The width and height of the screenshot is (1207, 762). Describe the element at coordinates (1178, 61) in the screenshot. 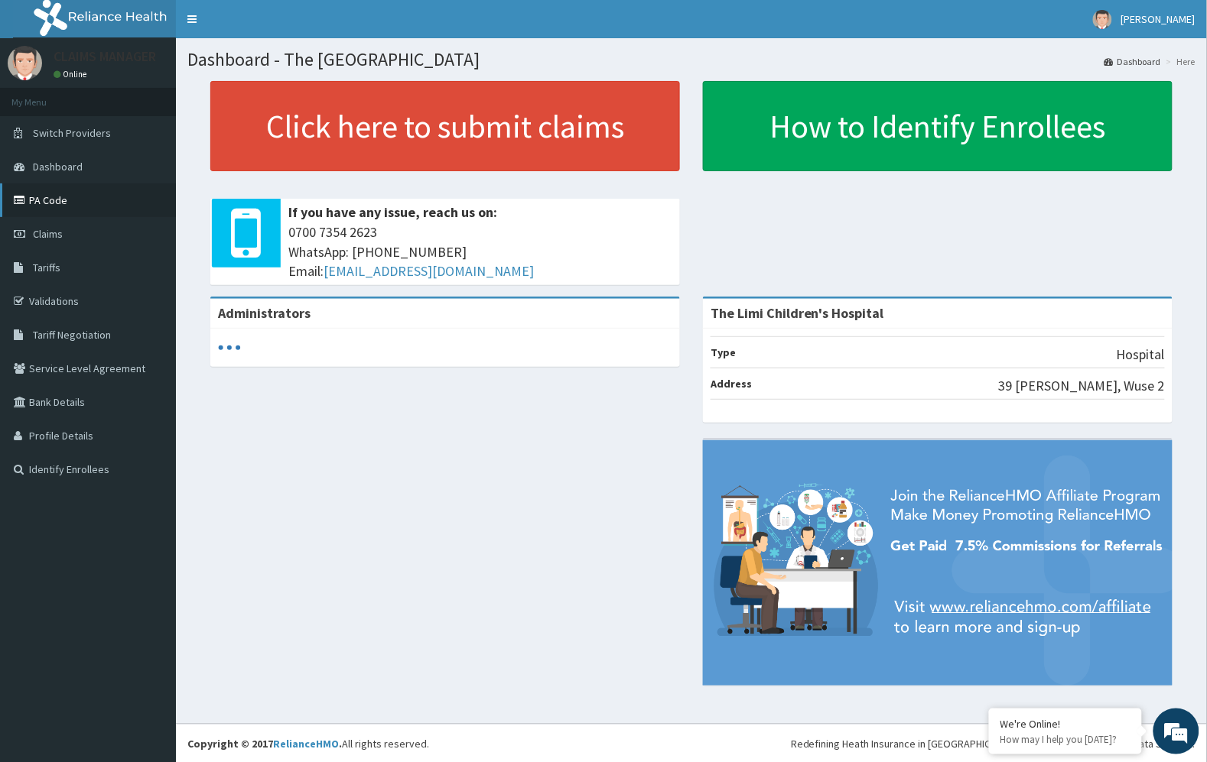

I see `li: Here` at that location.